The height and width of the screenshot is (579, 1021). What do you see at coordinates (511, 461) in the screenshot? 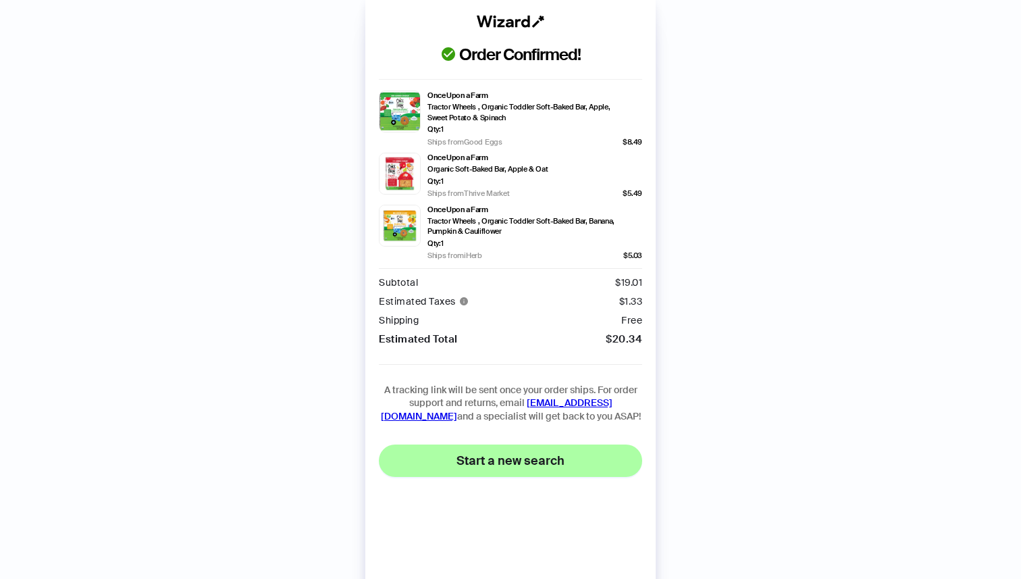
I see `span: Start a new search` at bounding box center [511, 461].